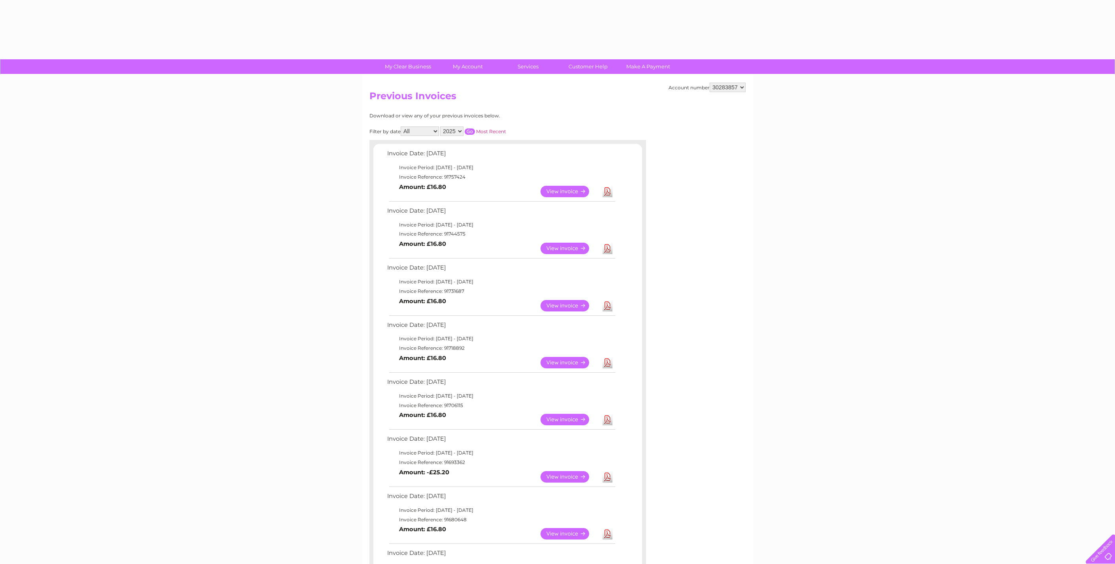 Image resolution: width=1115 pixels, height=564 pixels. Describe the element at coordinates (500, 291) in the screenshot. I see `td: Invoice Reference: 91731687` at that location.